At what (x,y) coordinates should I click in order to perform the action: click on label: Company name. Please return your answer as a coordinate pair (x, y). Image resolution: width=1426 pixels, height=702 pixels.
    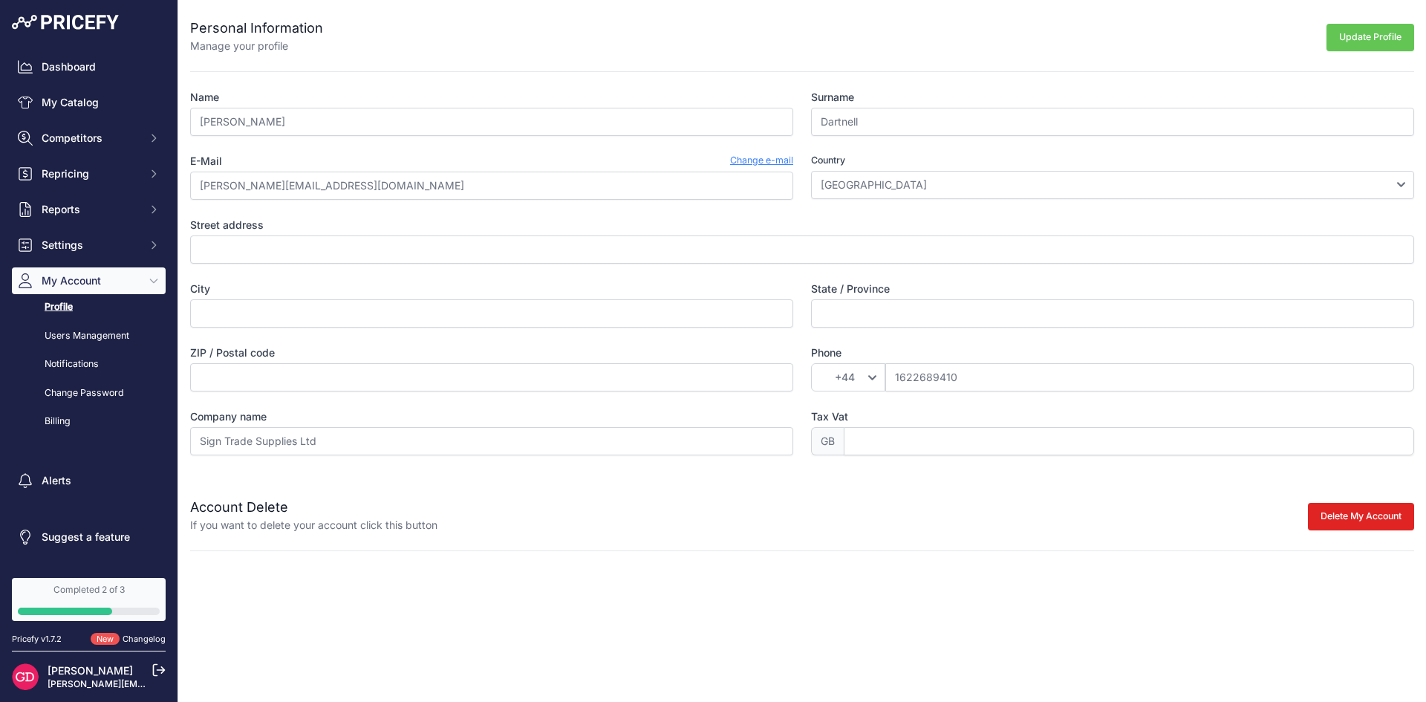
    Looking at the image, I should click on (492, 417).